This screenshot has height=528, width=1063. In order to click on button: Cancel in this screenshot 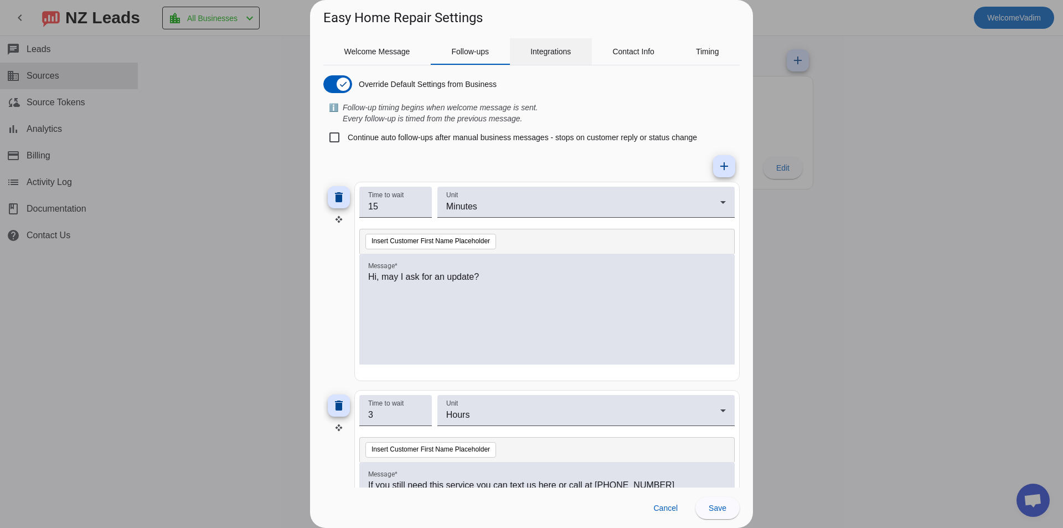, I will do `click(666, 508)`.